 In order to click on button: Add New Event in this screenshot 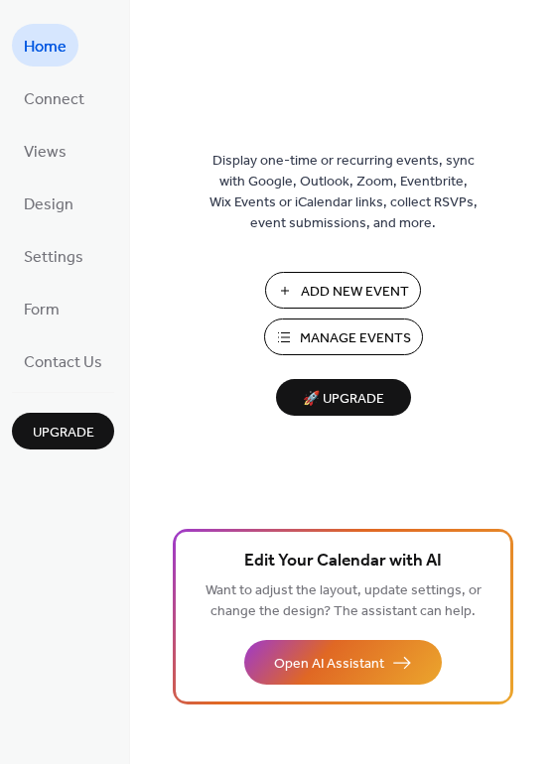, I will do `click(342, 290)`.